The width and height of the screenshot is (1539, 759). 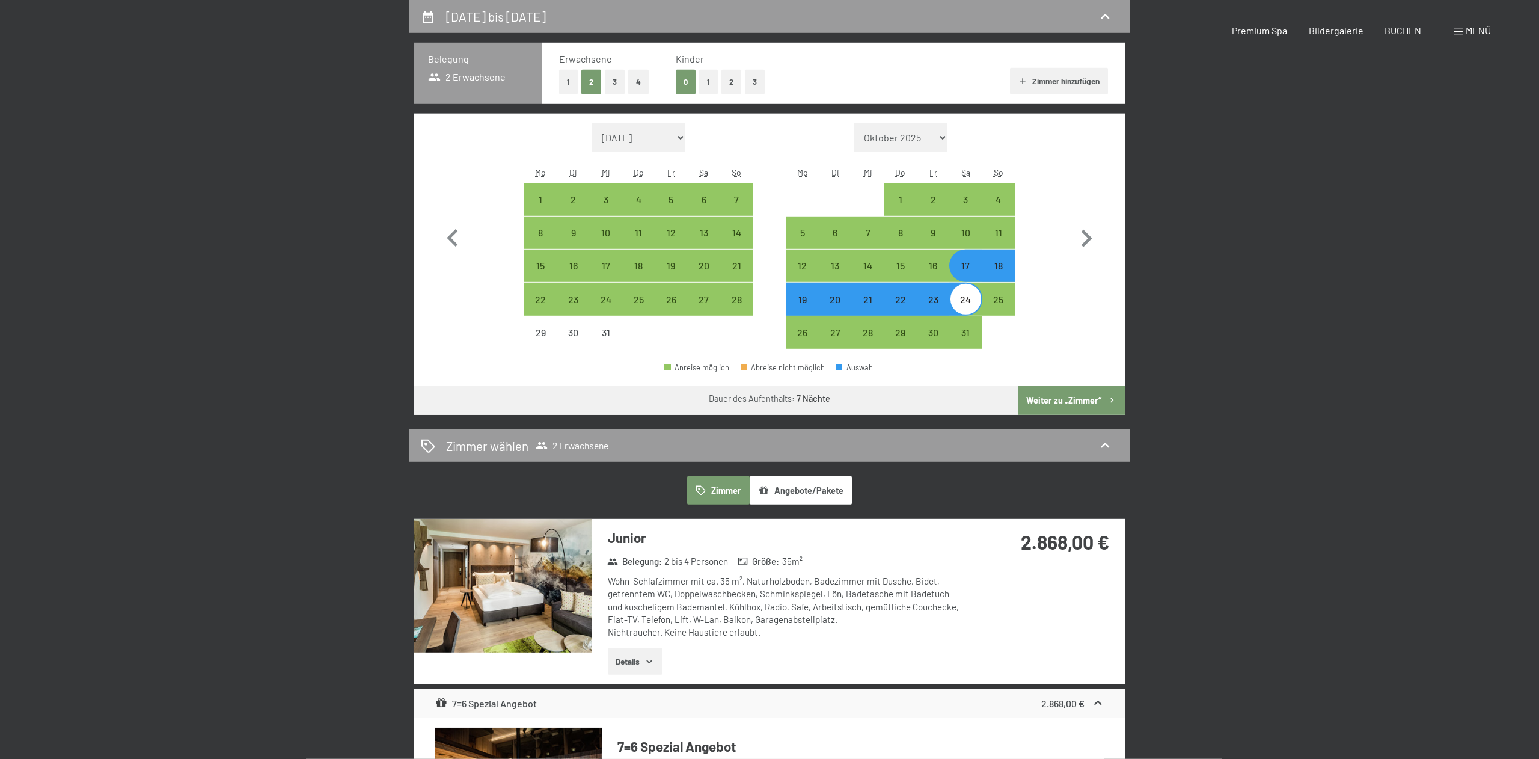 What do you see at coordinates (606, 233) in the screenshot?
I see `div: Wed Dec 10 2025` at bounding box center [606, 233].